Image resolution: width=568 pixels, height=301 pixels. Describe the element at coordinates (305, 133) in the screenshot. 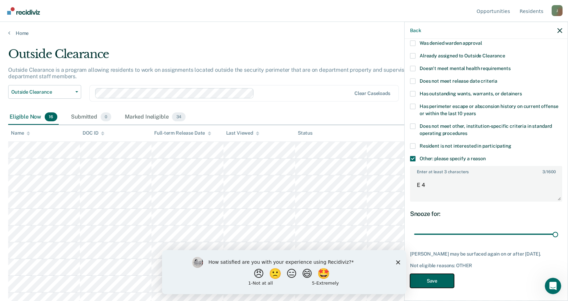

I see `div: Status` at that location.